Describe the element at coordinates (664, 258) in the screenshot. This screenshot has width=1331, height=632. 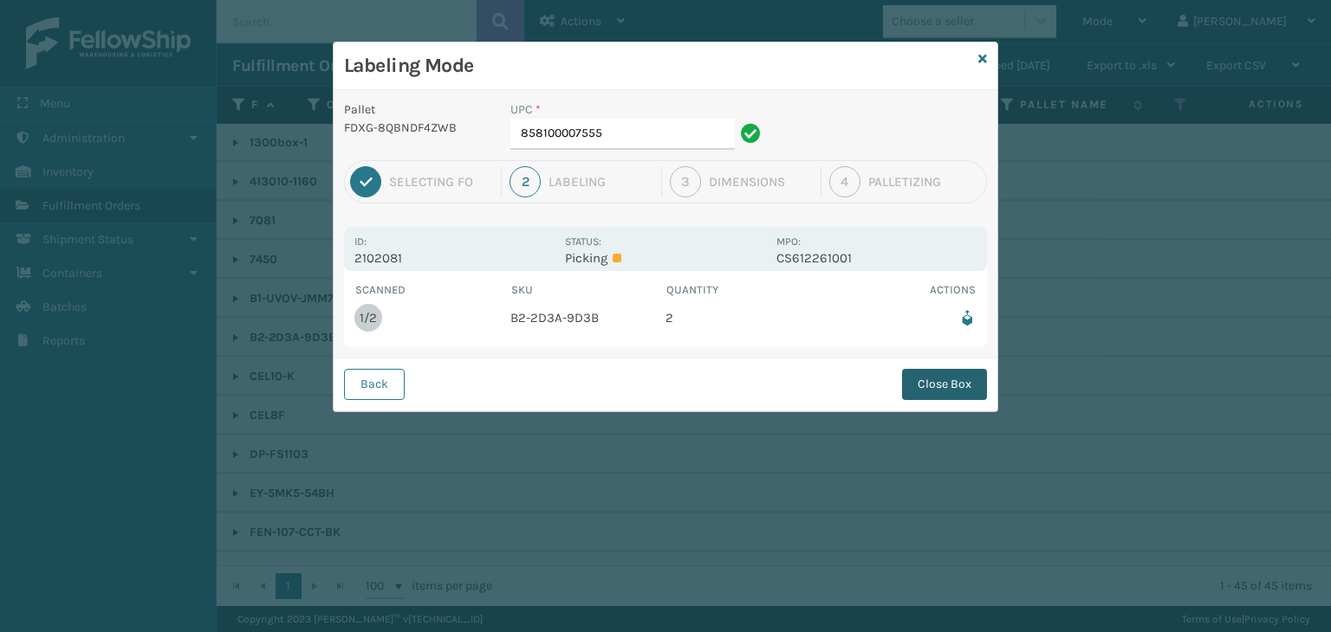
I see `p: Picking` at that location.